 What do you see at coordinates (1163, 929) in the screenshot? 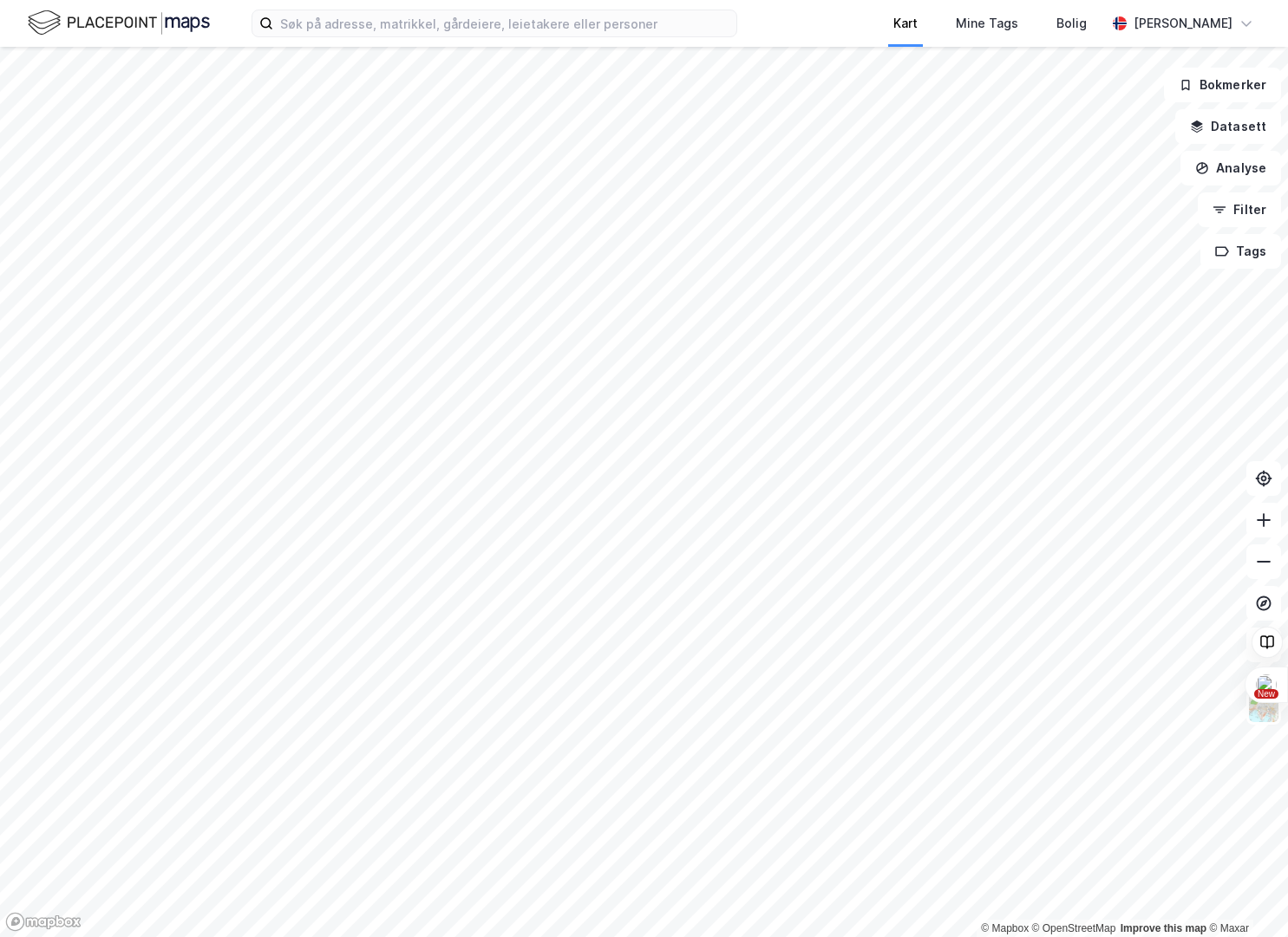
I see `a: Improve this map` at bounding box center [1163, 929].